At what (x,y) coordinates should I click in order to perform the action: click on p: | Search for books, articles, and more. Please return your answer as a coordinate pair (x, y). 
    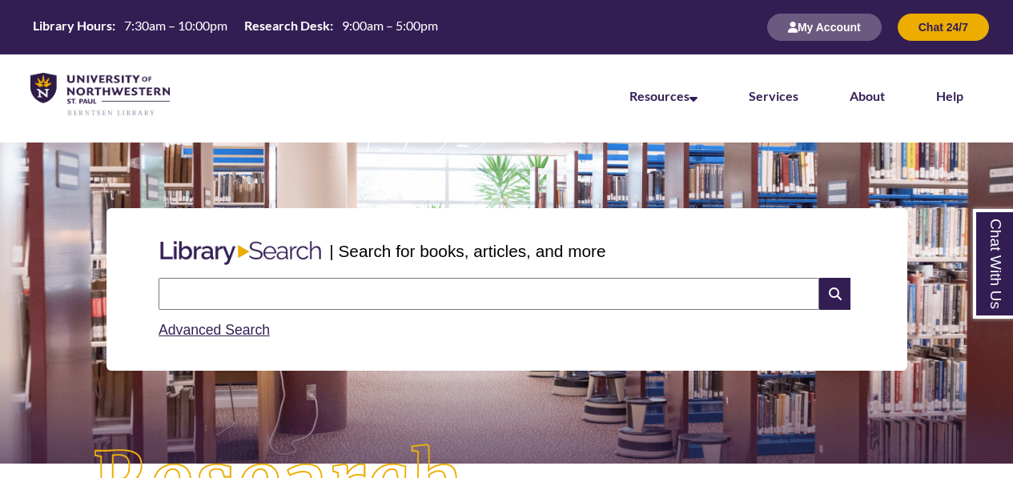
    Looking at the image, I should click on (467, 251).